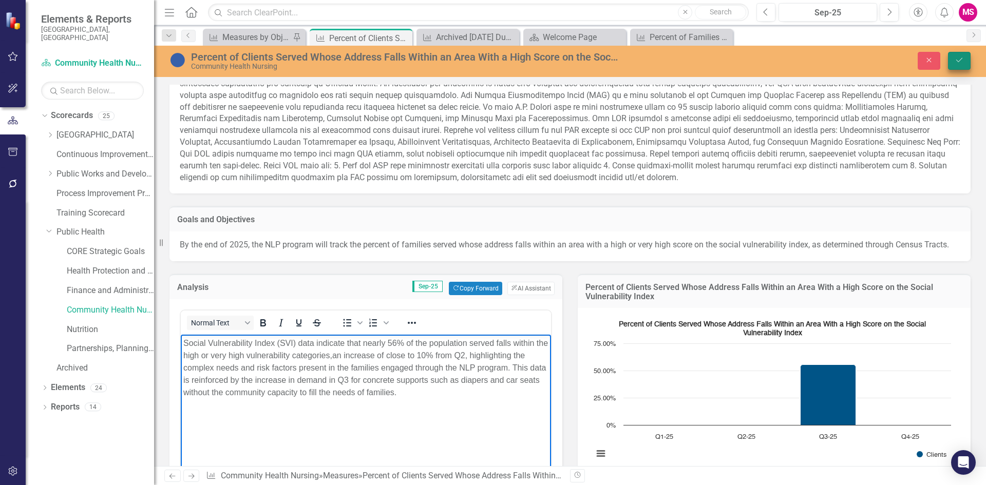 The width and height of the screenshot is (986, 485). I want to click on text: Q3-25, so click(828, 437).